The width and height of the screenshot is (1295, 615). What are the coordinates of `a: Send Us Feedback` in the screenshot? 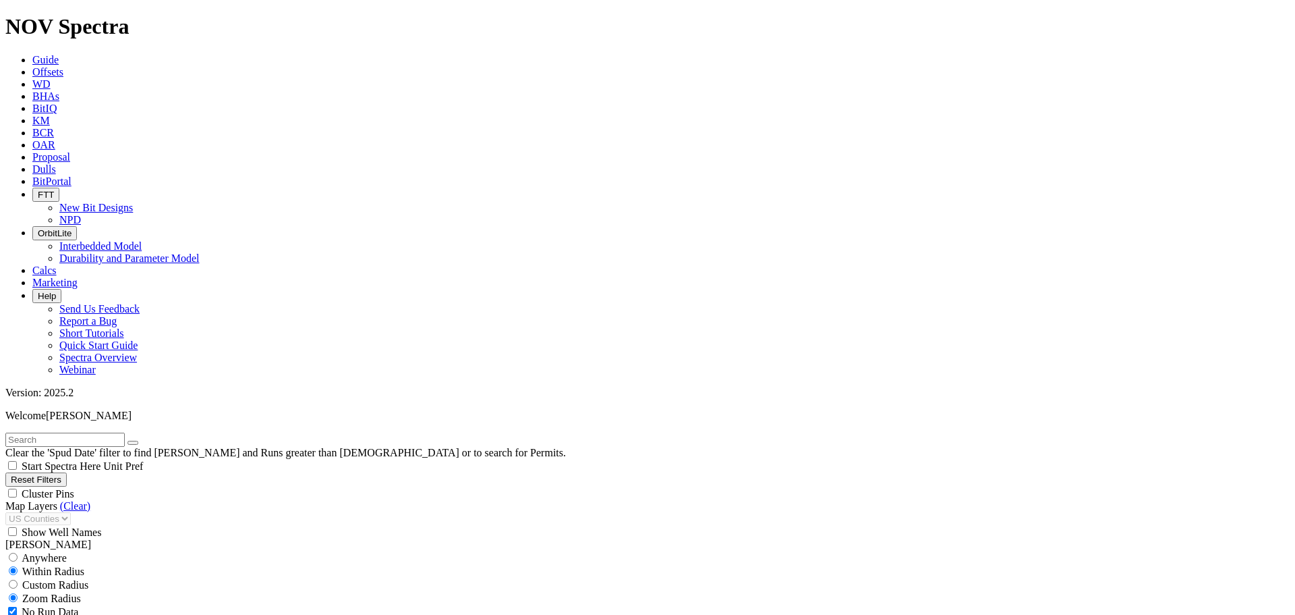 It's located at (99, 308).